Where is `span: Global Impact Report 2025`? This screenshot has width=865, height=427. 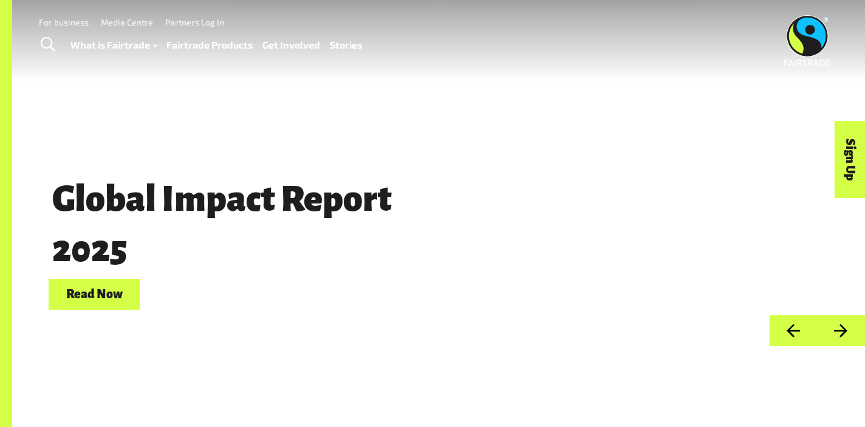
span: Global Impact Report 2025 is located at coordinates (222, 224).